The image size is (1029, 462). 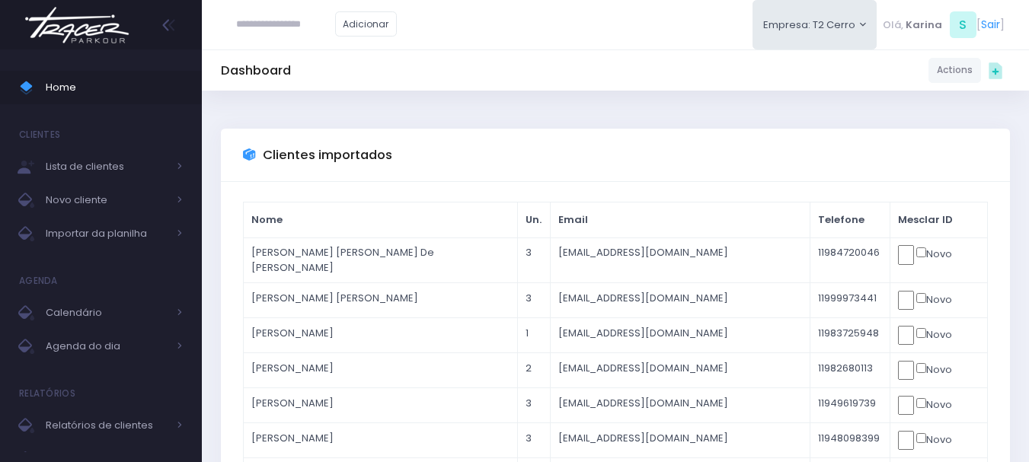 What do you see at coordinates (850, 371) in the screenshot?
I see `td: 11982680113` at bounding box center [850, 371].